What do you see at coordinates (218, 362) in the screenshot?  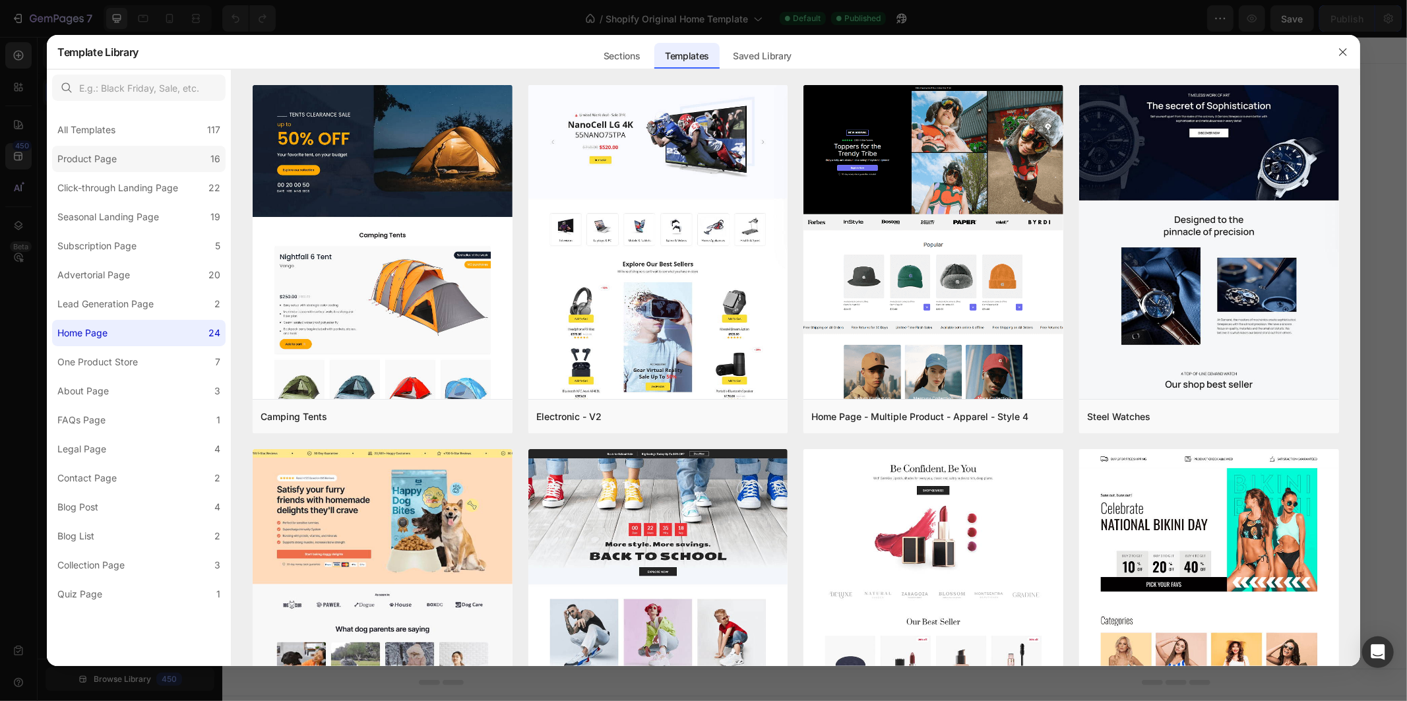 I see `div: 7` at bounding box center [218, 362].